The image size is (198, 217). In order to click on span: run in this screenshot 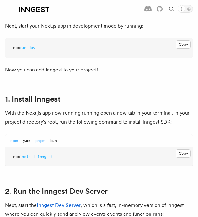, I will do `click(23, 48)`.